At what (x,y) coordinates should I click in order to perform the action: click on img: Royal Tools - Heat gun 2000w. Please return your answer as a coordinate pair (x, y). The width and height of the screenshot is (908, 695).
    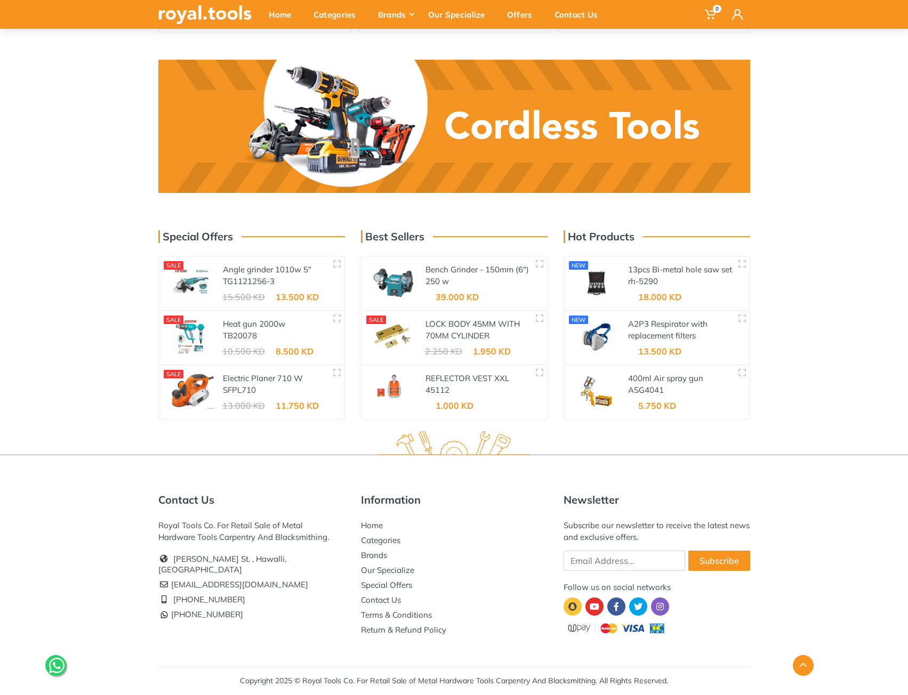
    Looking at the image, I should click on (191, 337).